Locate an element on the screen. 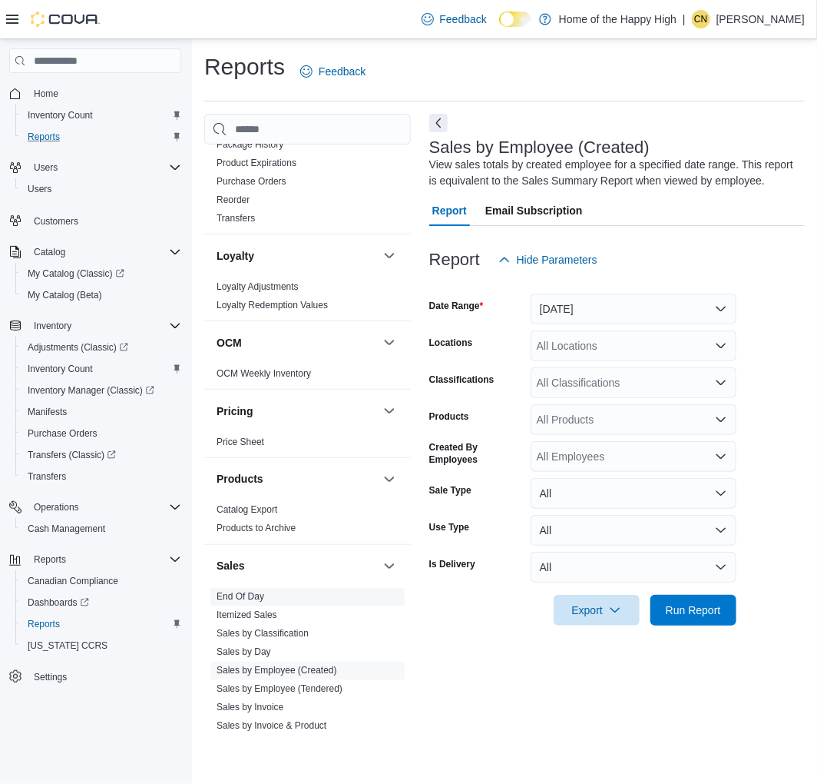 Image resolution: width=817 pixels, height=784 pixels. span: End Of Day is located at coordinates (240, 597).